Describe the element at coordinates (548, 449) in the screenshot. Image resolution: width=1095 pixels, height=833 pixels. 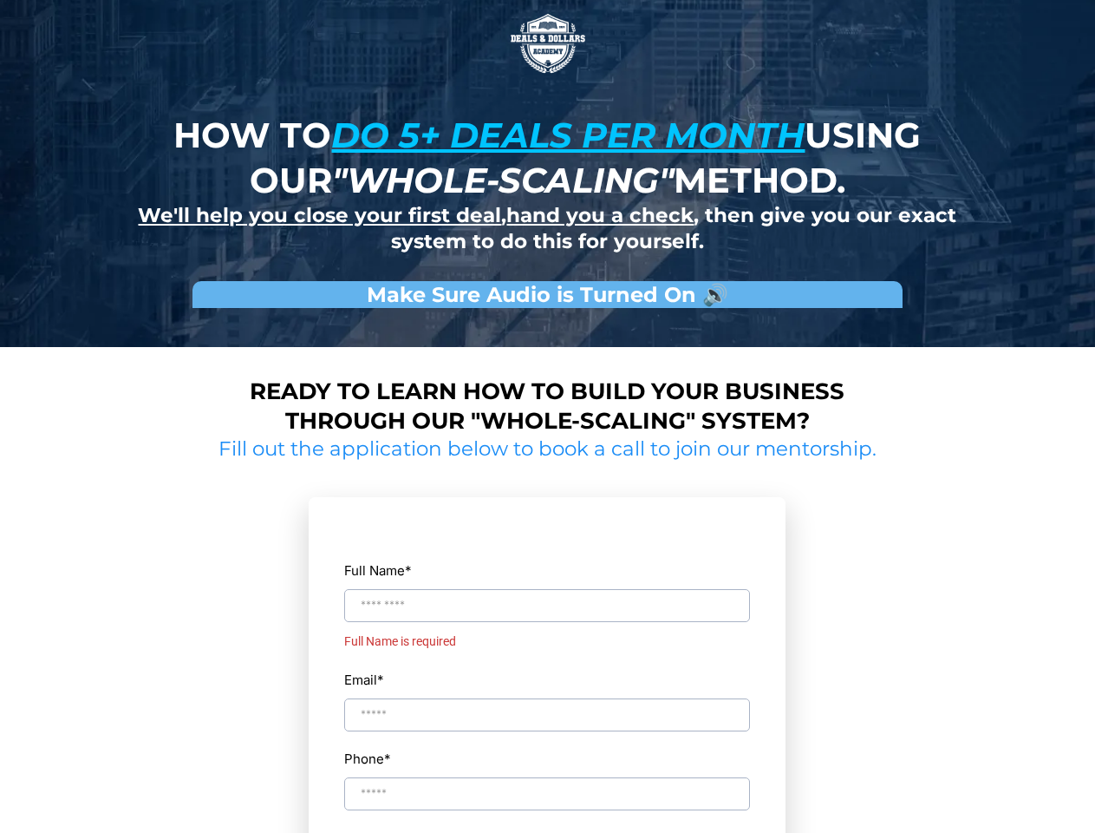
I see `h2: Fill out the application below to book a call to join our mentorship.` at that location.